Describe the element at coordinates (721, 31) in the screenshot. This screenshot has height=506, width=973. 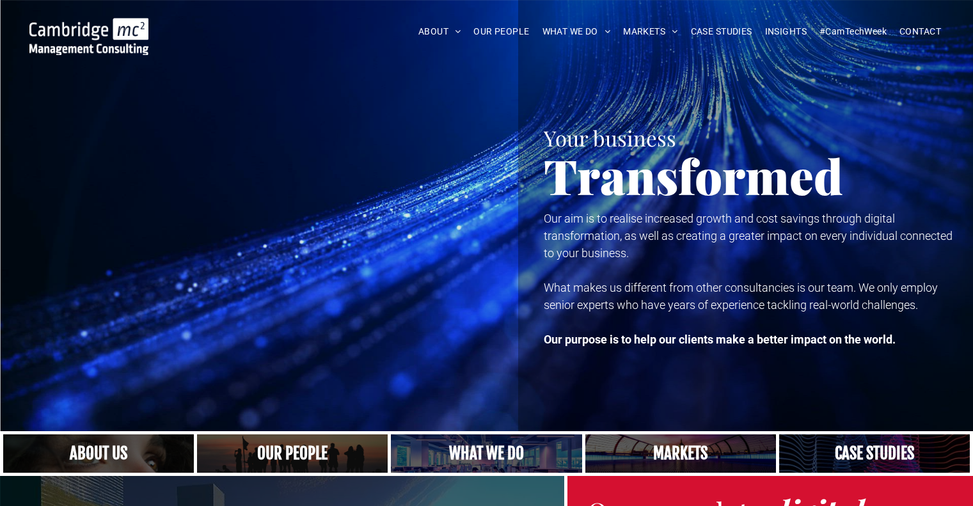
I see `a: CASE STUDIES` at that location.